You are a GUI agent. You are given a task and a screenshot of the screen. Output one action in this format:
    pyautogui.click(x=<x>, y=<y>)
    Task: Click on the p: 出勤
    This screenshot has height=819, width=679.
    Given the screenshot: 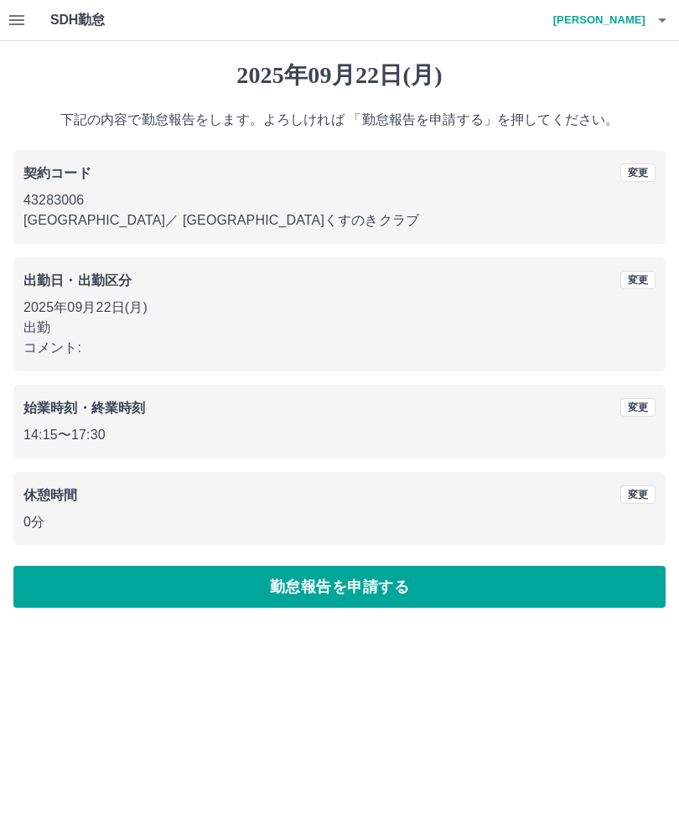 What is the action you would take?
    pyautogui.click(x=340, y=328)
    